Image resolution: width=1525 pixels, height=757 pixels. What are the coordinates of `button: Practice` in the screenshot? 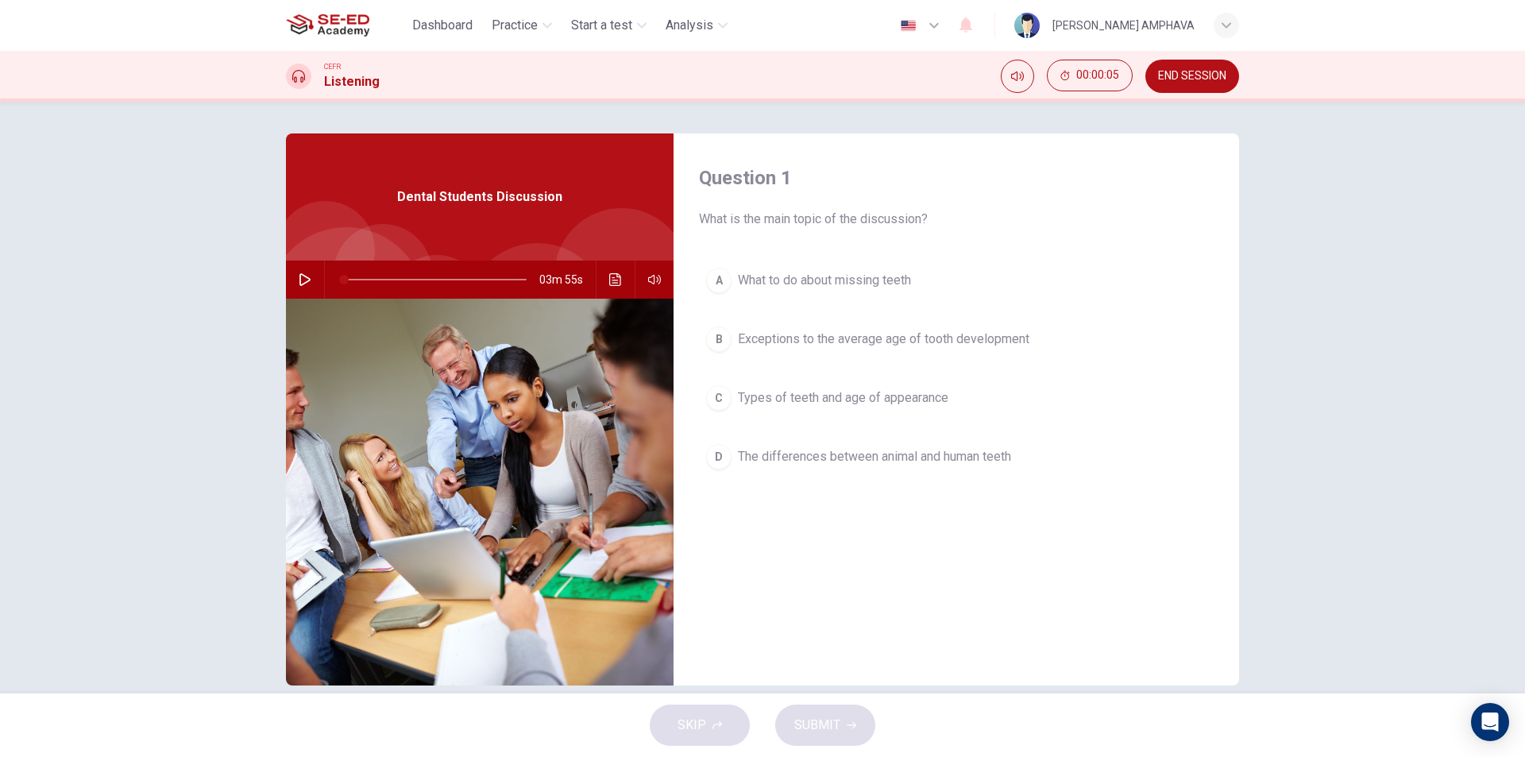 It's located at (522, 25).